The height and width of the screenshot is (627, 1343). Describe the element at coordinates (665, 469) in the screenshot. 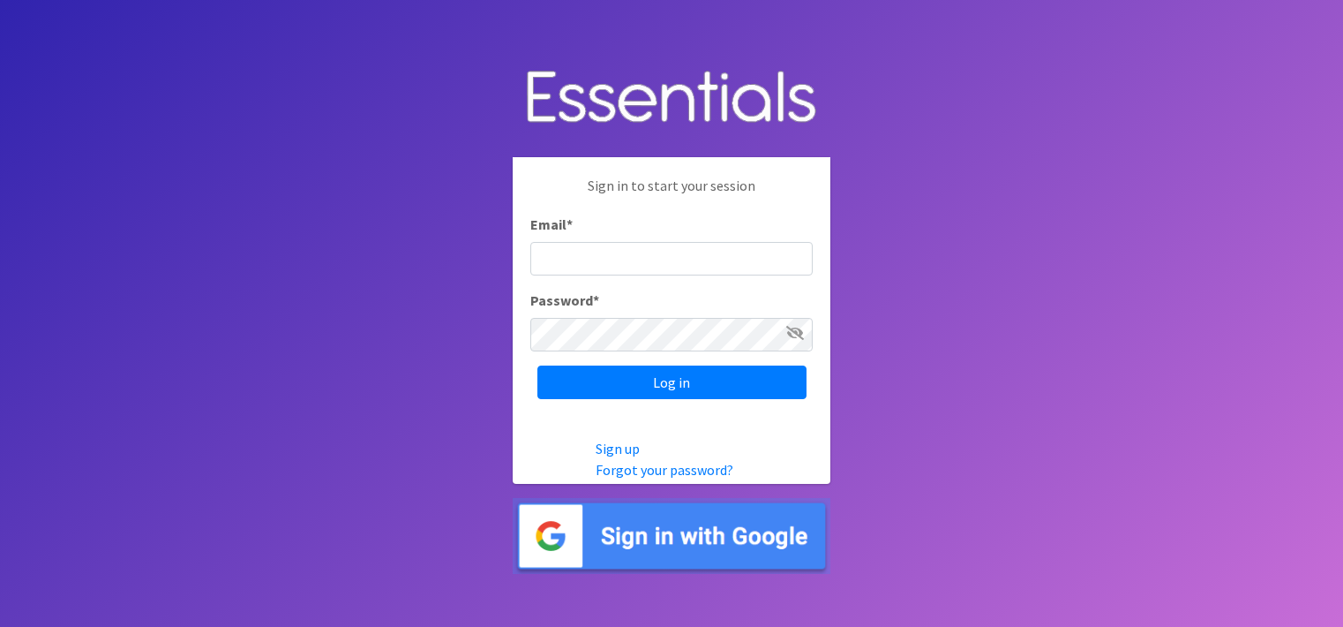

I see `a: Forgot your password?` at that location.